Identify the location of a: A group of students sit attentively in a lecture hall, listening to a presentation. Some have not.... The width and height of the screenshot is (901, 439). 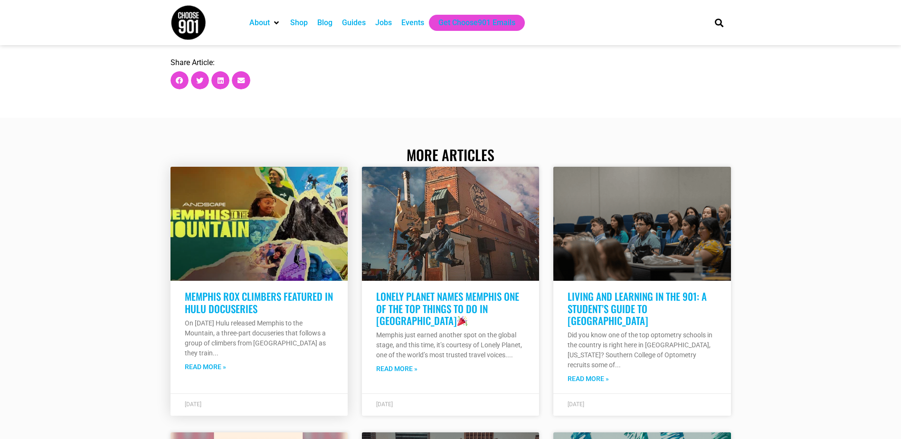
(642, 224).